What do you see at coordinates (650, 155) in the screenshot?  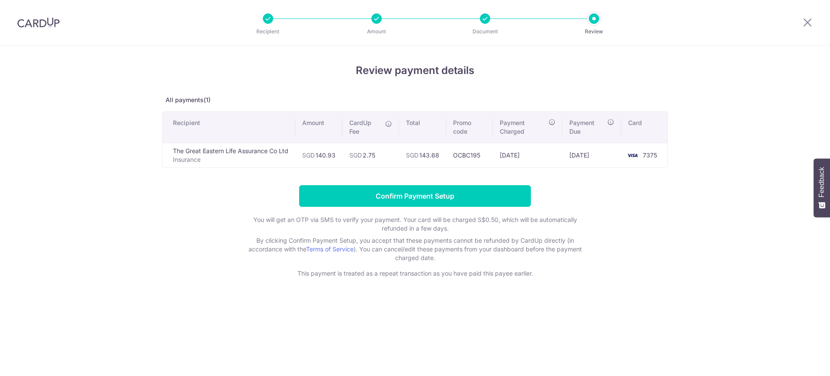 I see `span: 7375` at bounding box center [650, 155].